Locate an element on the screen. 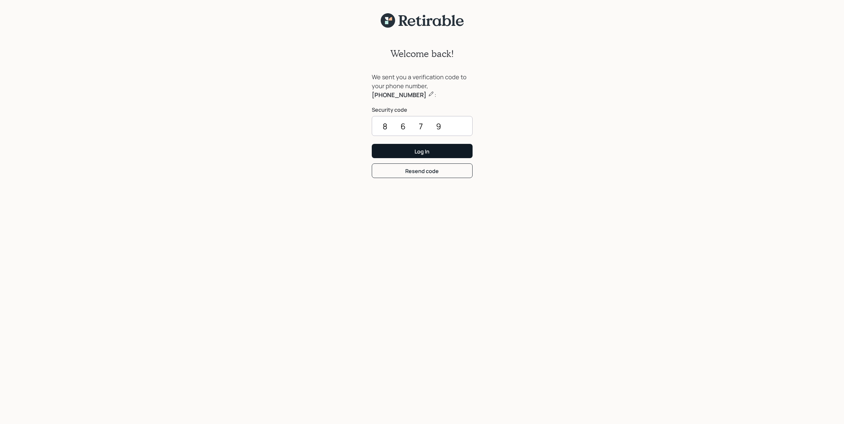 This screenshot has height=424, width=844. button: Resend code is located at coordinates (422, 170).